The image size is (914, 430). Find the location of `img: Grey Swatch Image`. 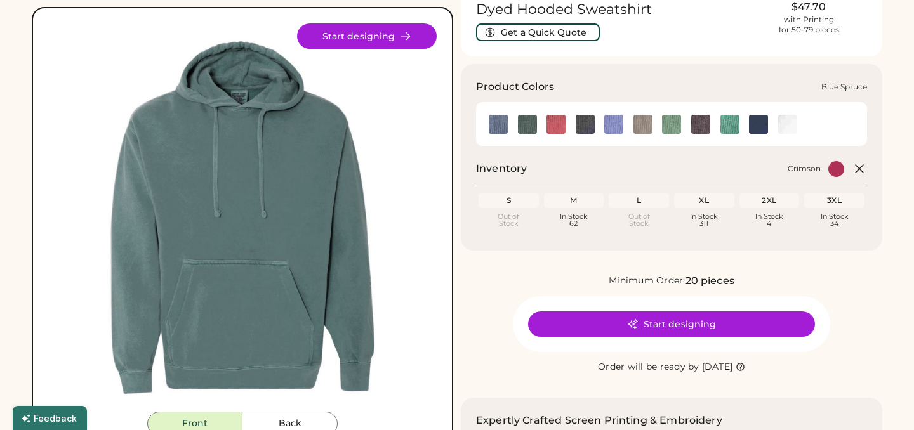

img: Grey Swatch Image is located at coordinates (643, 124).